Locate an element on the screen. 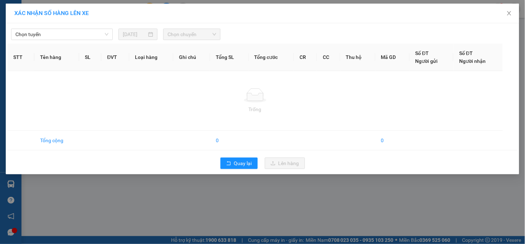 This screenshot has height=244, width=525. th: ĐVT is located at coordinates (115, 57).